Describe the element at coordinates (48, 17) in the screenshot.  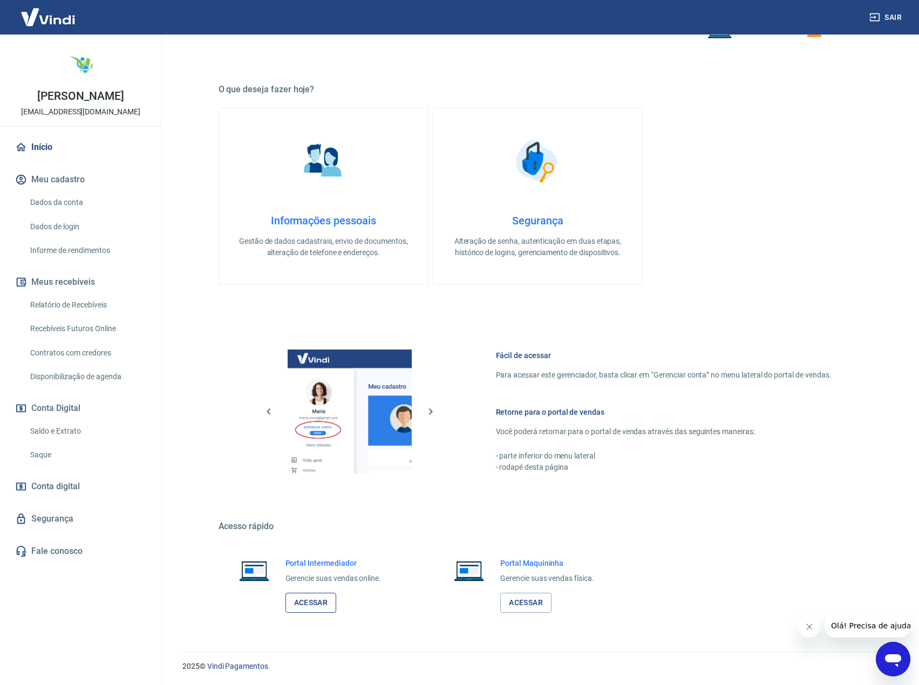
I see `img: Vindi` at that location.